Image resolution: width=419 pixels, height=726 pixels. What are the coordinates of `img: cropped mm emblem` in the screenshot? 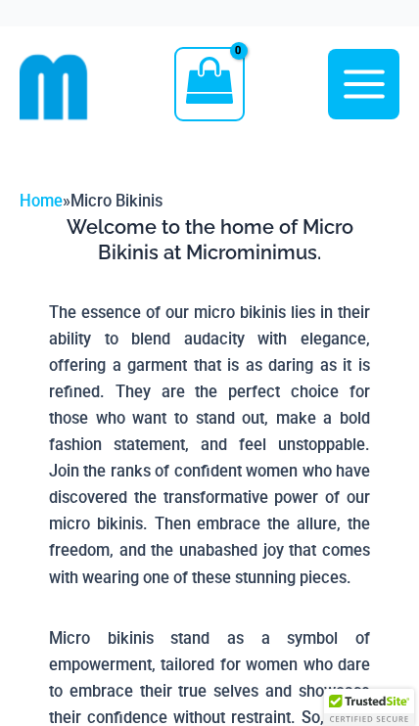 It's located at (54, 87).